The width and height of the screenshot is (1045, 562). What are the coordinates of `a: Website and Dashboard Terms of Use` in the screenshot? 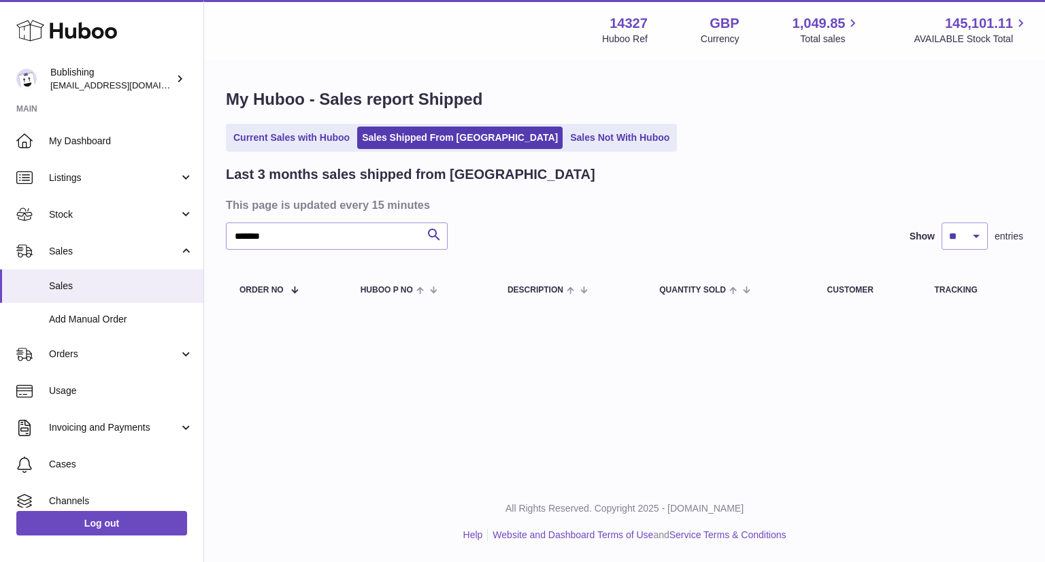 It's located at (573, 535).